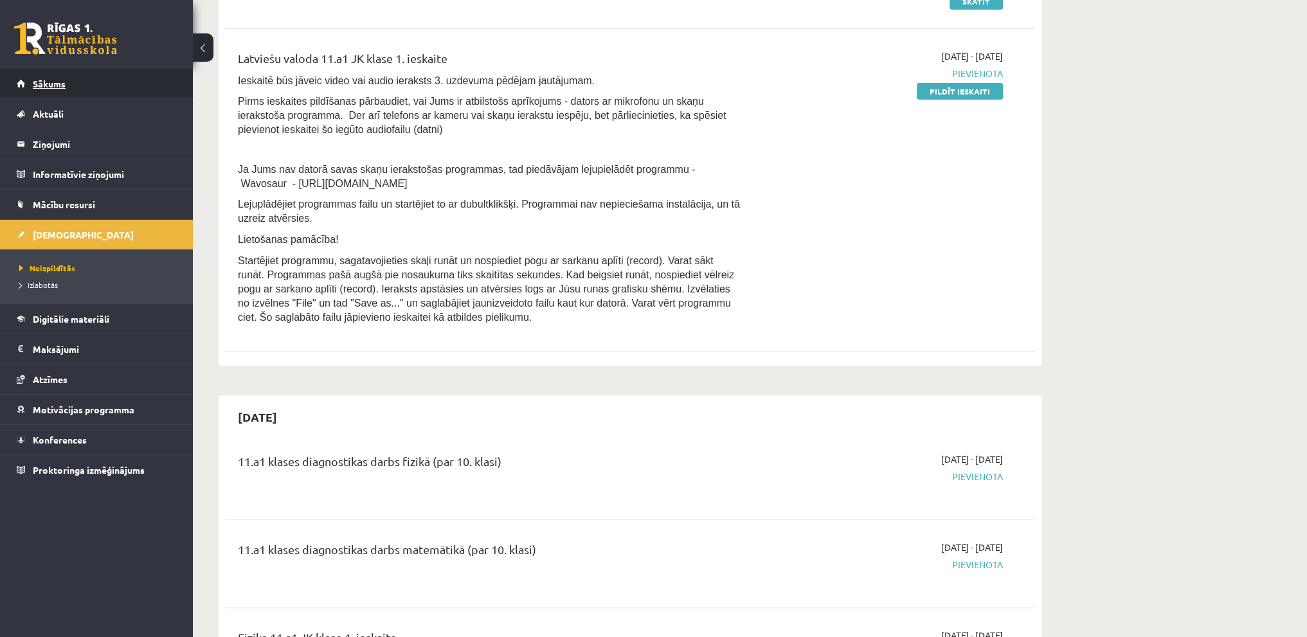 Image resolution: width=1307 pixels, height=637 pixels. I want to click on a: Ziņojumi, so click(96, 144).